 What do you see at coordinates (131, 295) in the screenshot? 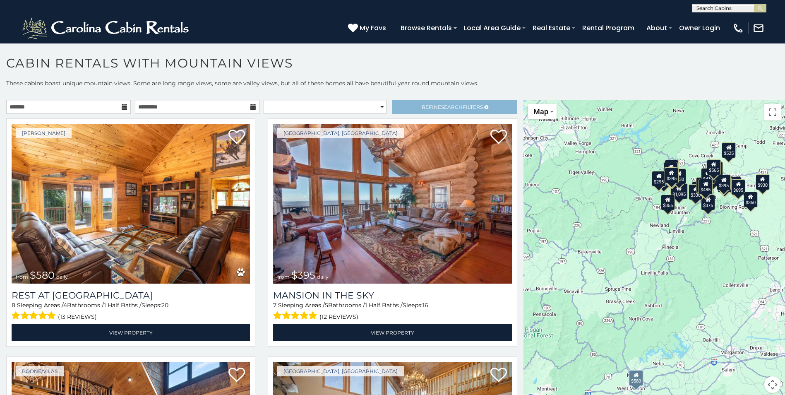
I see `h3: Rest at Mountain Crest` at bounding box center [131, 295].